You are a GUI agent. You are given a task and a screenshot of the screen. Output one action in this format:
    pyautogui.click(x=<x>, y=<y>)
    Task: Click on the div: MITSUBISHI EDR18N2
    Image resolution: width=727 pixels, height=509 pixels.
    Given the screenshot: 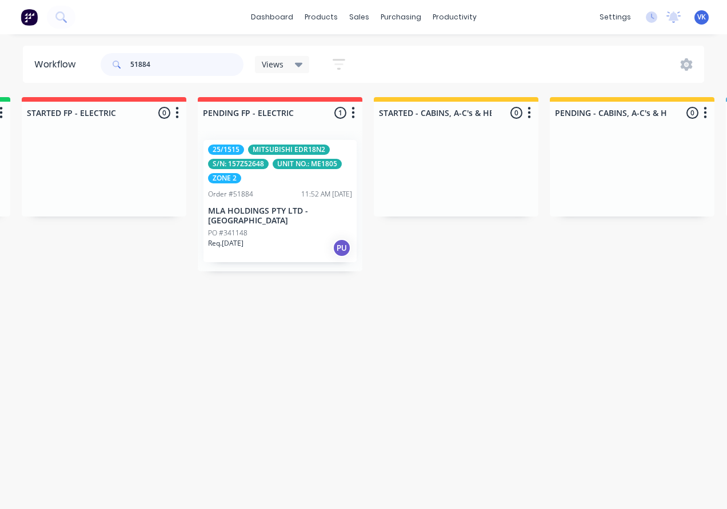 What is the action you would take?
    pyautogui.click(x=289, y=150)
    